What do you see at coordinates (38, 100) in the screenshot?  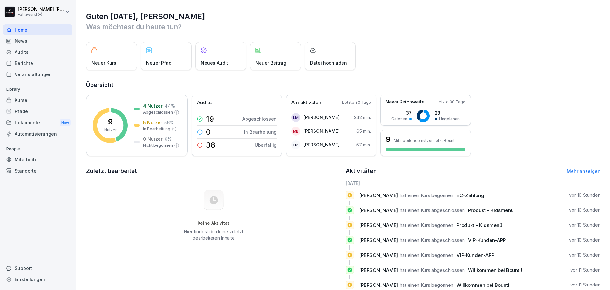 I see `div: Kurse` at bounding box center [38, 100].